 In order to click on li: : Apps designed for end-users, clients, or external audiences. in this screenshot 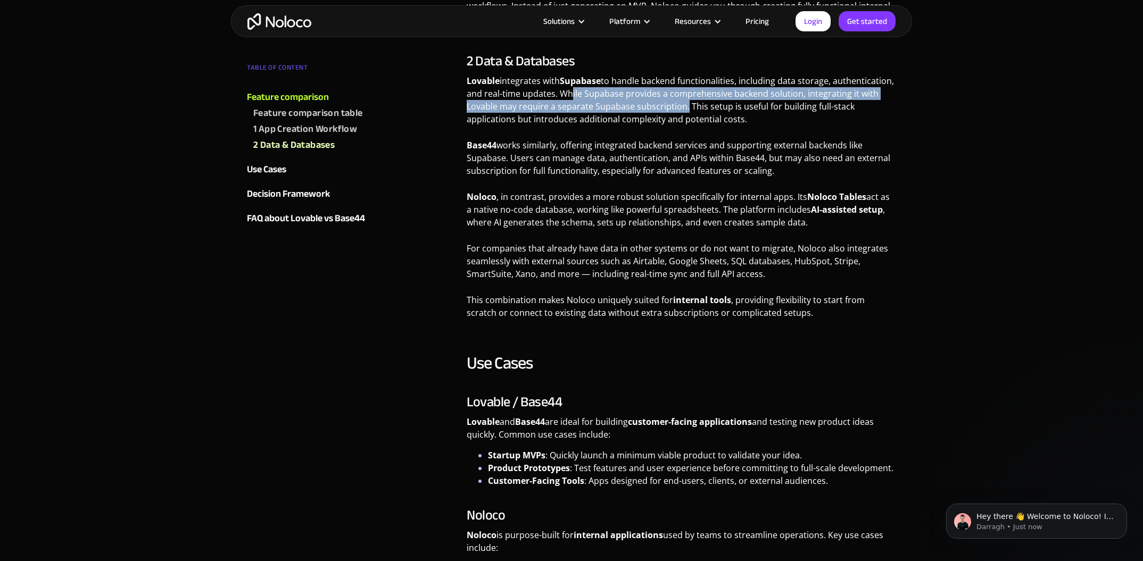, I will do `click(692, 481)`.